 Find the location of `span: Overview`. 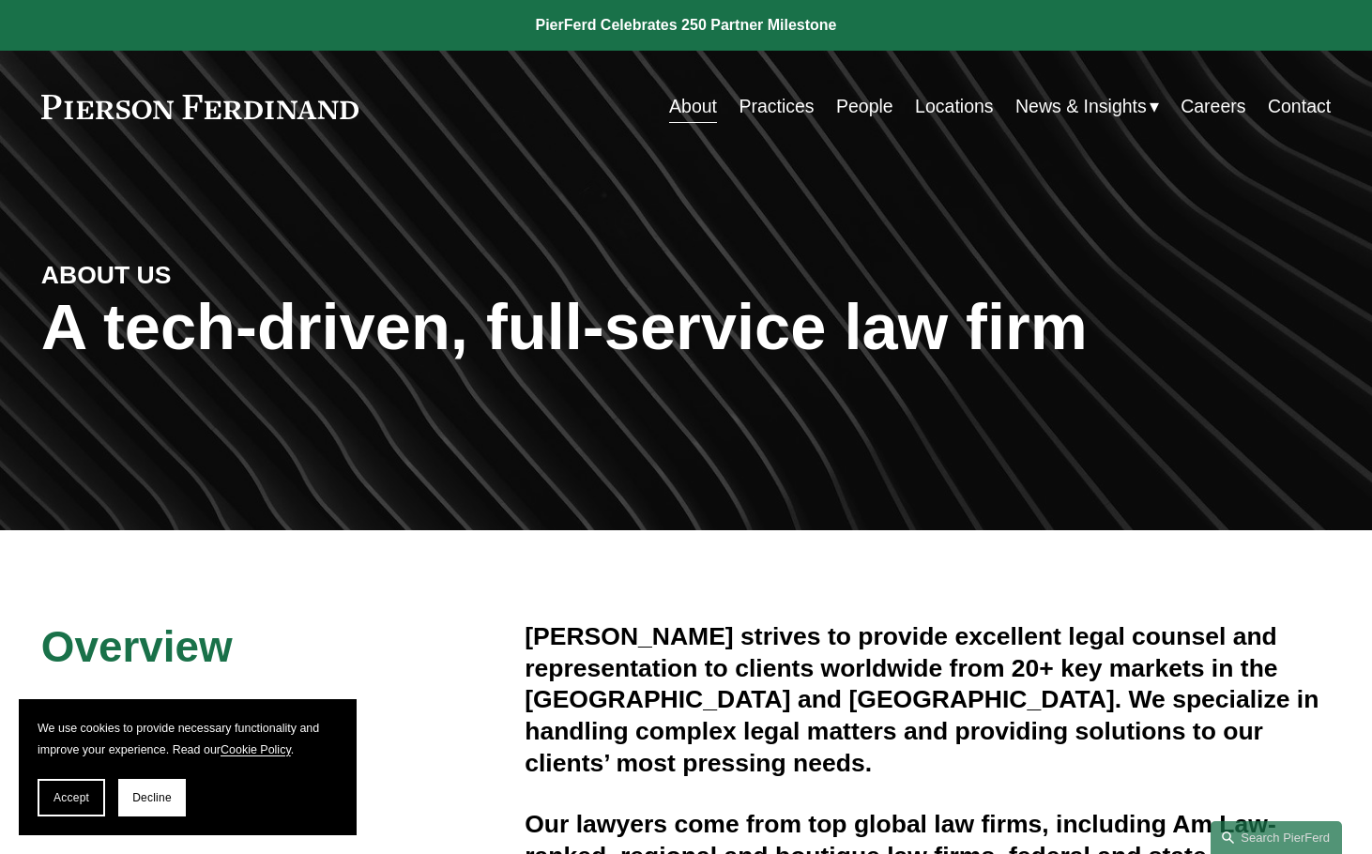

span: Overview is located at coordinates (137, 647).